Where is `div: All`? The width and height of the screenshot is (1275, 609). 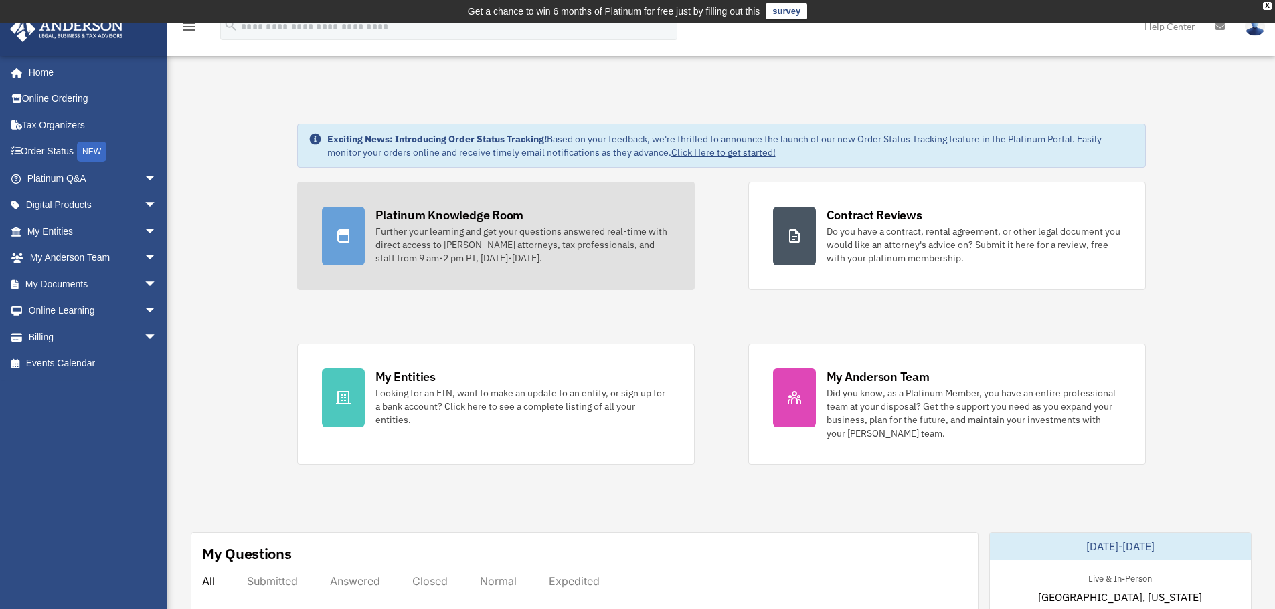
div: All is located at coordinates (208, 581).